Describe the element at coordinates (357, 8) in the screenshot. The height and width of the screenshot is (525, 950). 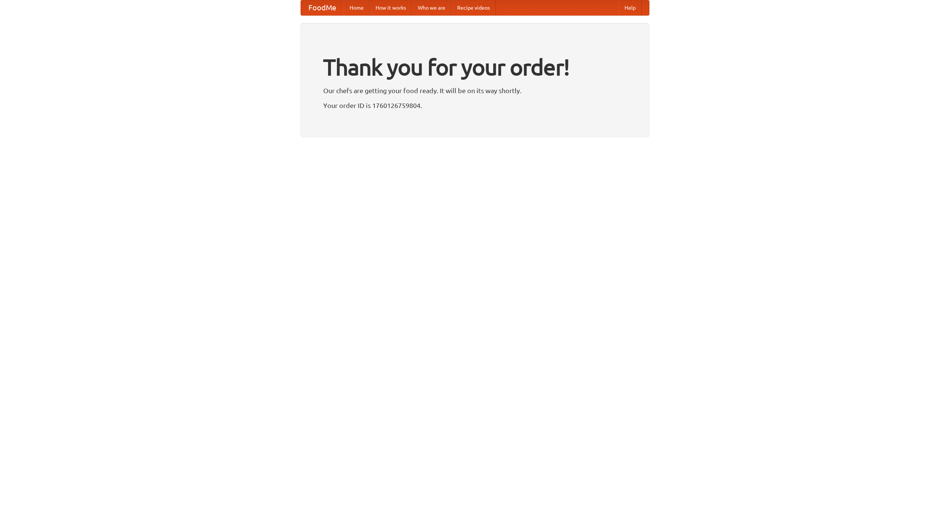
I see `a: Home` at that location.